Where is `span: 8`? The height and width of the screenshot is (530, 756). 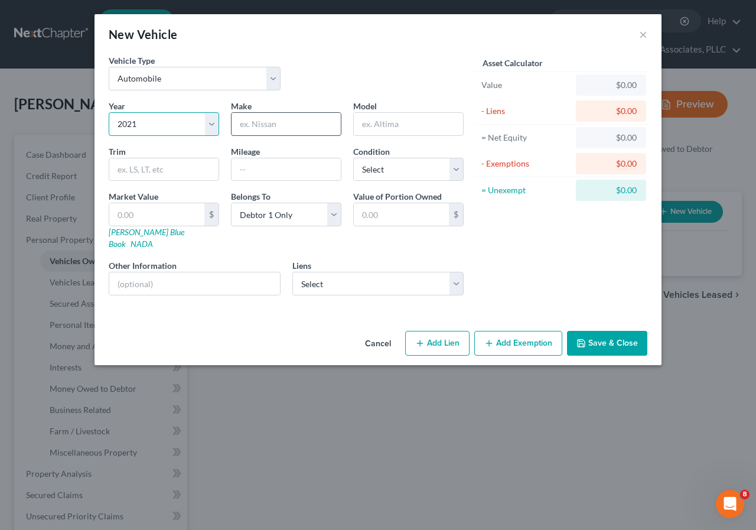
span: 8 is located at coordinates (745, 494).